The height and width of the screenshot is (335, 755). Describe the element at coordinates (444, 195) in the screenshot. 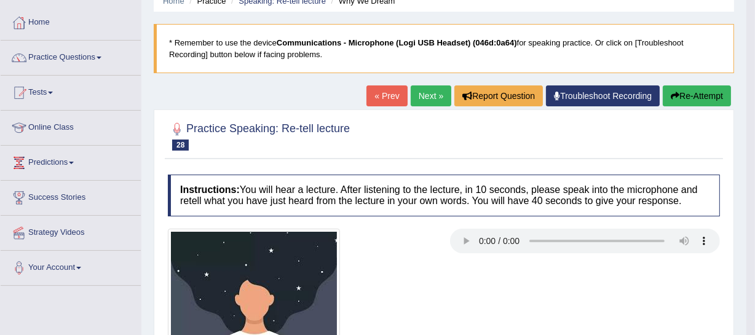

I see `h4: You will hear a lecture. After listening to the lecture, in 10 seconds, please speak into the mic...` at that location.